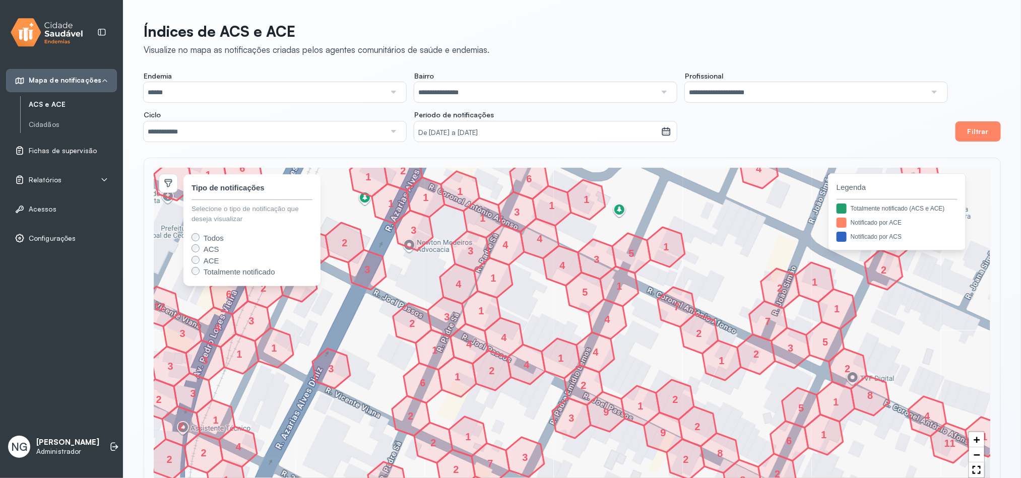 The width and height of the screenshot is (1021, 478). Describe the element at coordinates (62, 151) in the screenshot. I see `span: Fichas de supervisão` at that location.